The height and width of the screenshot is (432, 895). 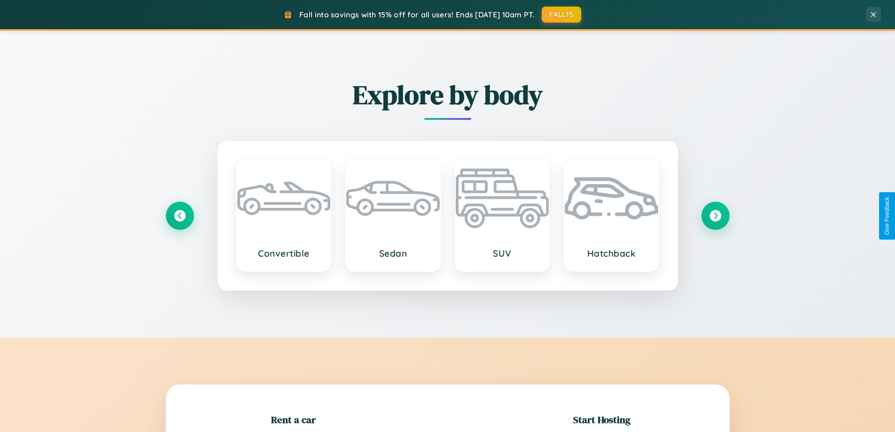 I want to click on h3: SUV, so click(x=502, y=253).